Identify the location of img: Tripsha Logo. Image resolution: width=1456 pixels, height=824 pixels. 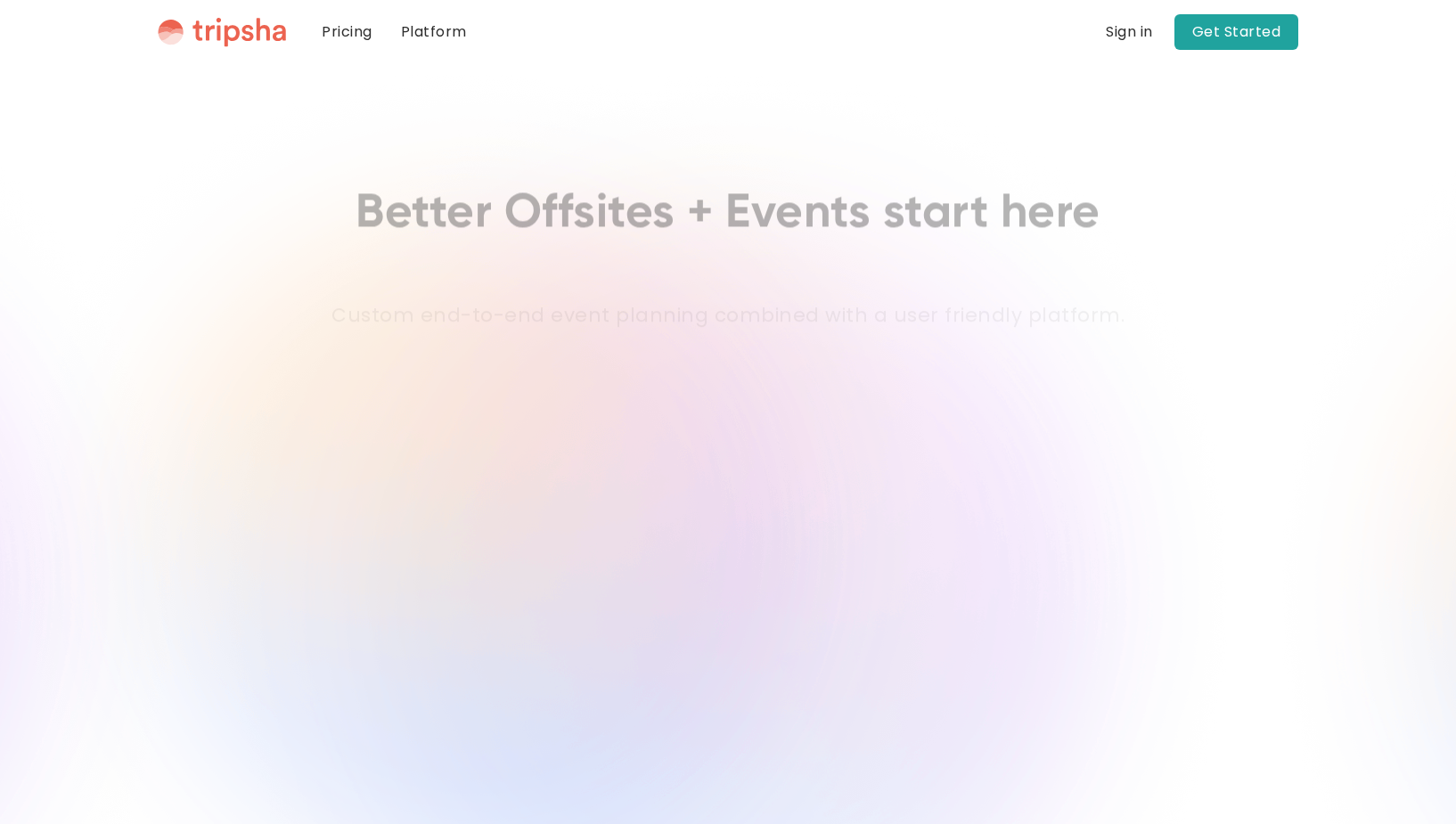
(222, 32).